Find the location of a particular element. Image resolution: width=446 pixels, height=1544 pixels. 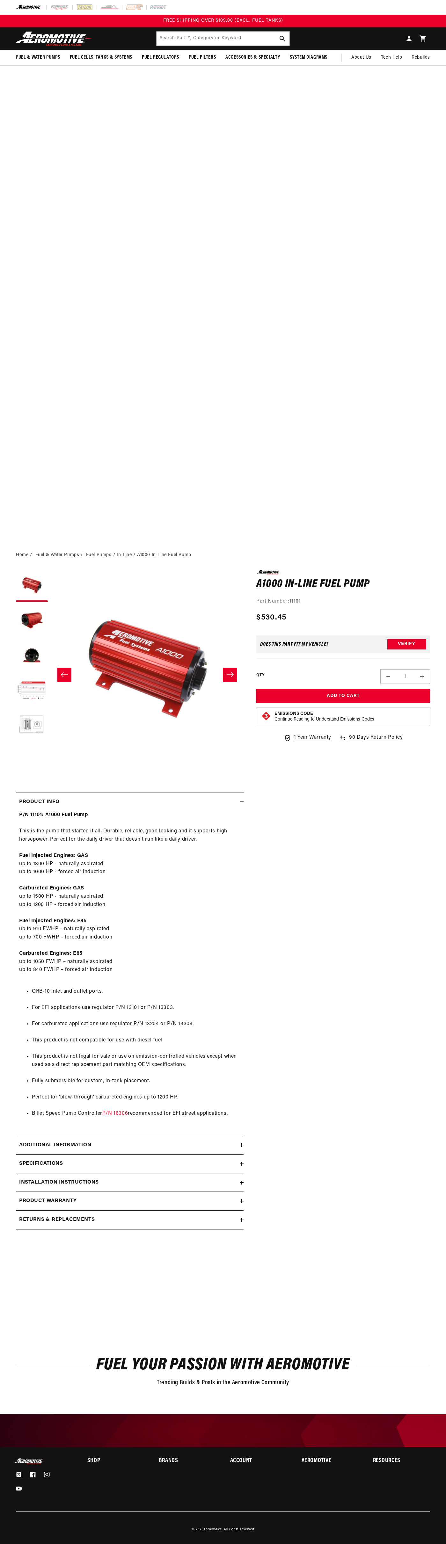

summary: Tech Help is located at coordinates (391, 58).